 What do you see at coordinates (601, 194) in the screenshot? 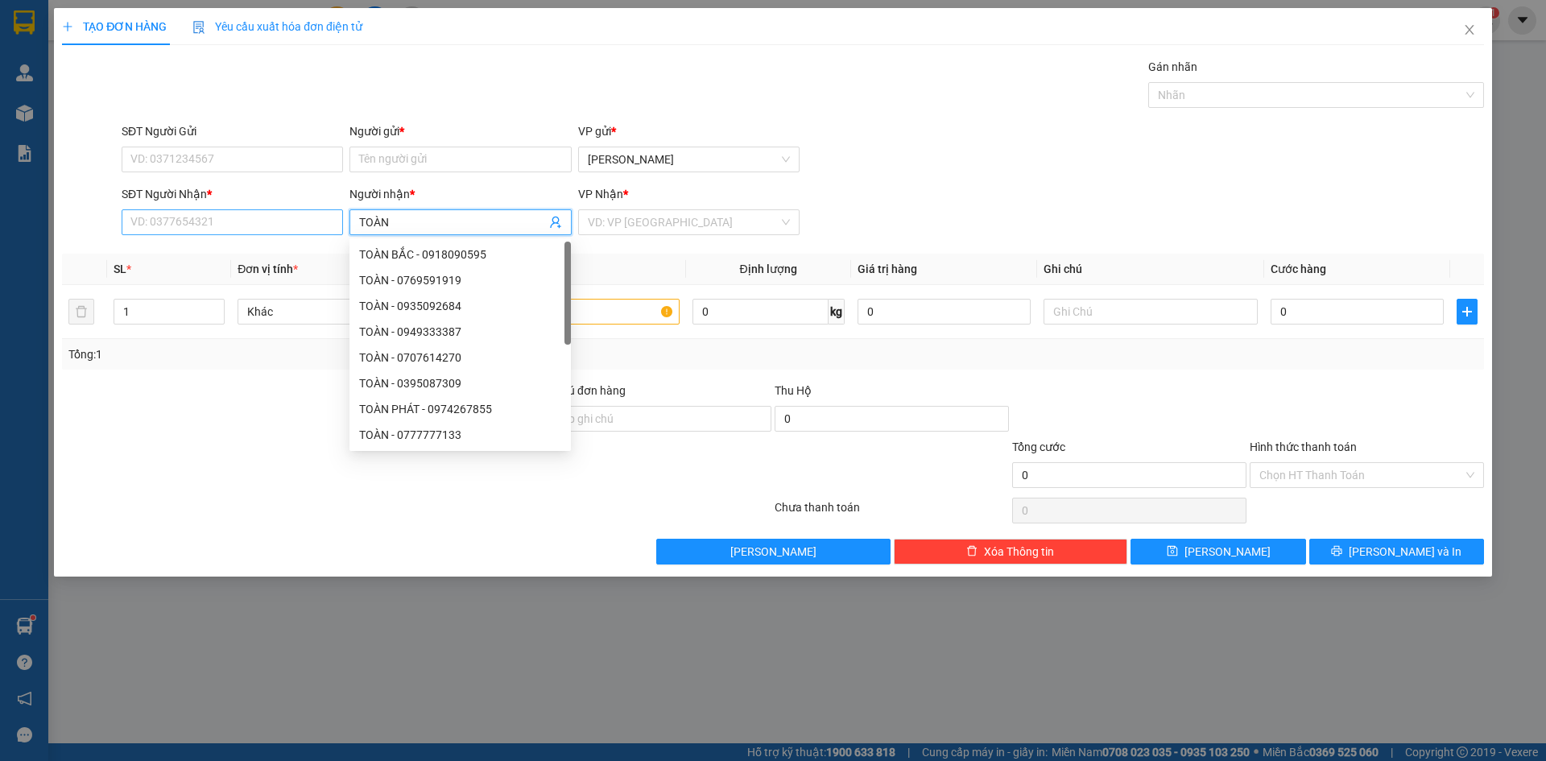
I see `span: VP Nhận` at bounding box center [601, 194].